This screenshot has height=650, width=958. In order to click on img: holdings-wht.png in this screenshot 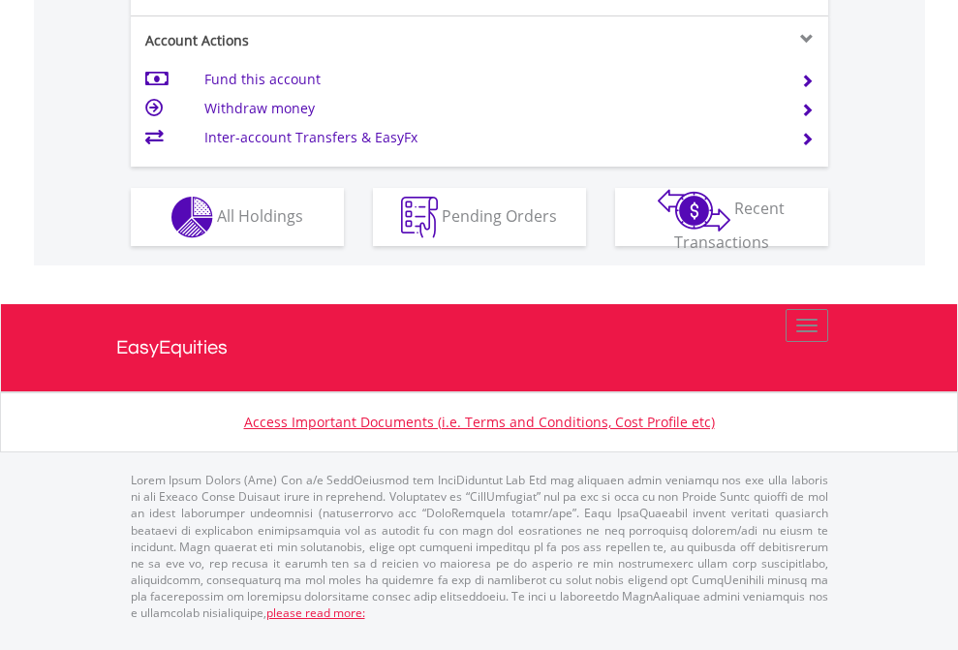, I will do `click(192, 217)`.